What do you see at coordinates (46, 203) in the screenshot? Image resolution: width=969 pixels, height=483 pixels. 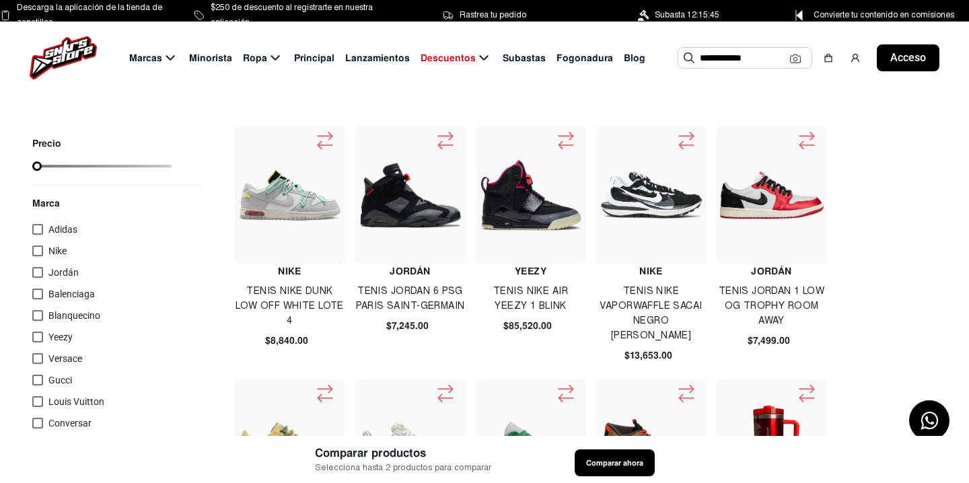 I see `font: Marca` at bounding box center [46, 203].